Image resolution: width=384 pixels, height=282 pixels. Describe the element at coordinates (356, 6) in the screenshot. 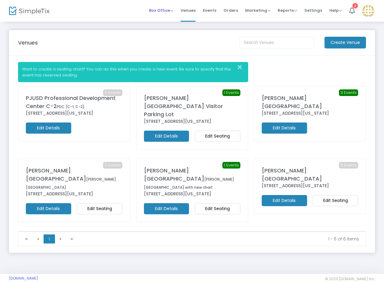

I see `div: 2` at that location.